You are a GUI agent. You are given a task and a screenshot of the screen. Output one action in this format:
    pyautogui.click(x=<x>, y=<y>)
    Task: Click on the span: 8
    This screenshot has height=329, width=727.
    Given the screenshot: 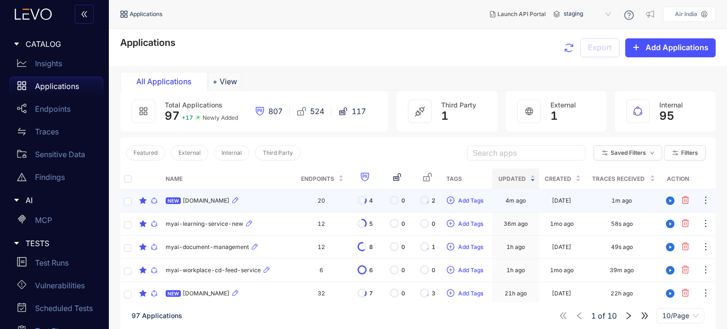 What is the action you would take?
    pyautogui.click(x=371, y=247)
    